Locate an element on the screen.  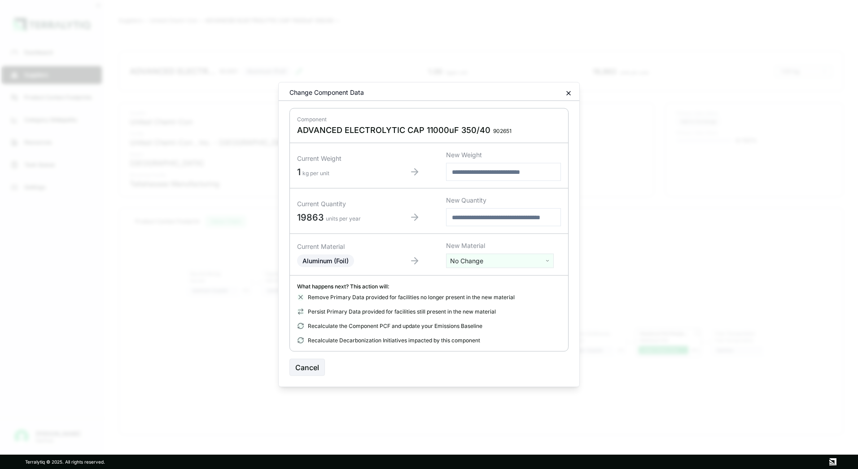
div: New Material is located at coordinates (504, 245).